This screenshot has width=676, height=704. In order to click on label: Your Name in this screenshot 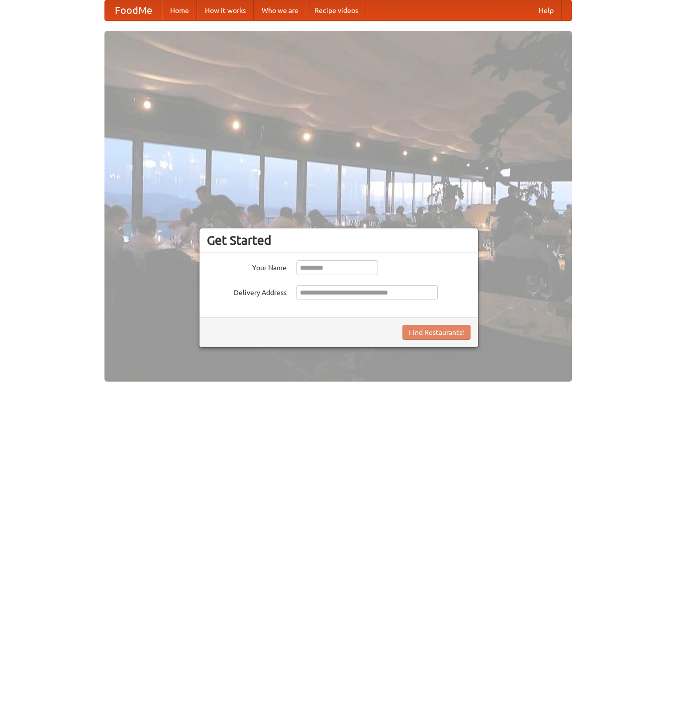, I will do `click(247, 266)`.